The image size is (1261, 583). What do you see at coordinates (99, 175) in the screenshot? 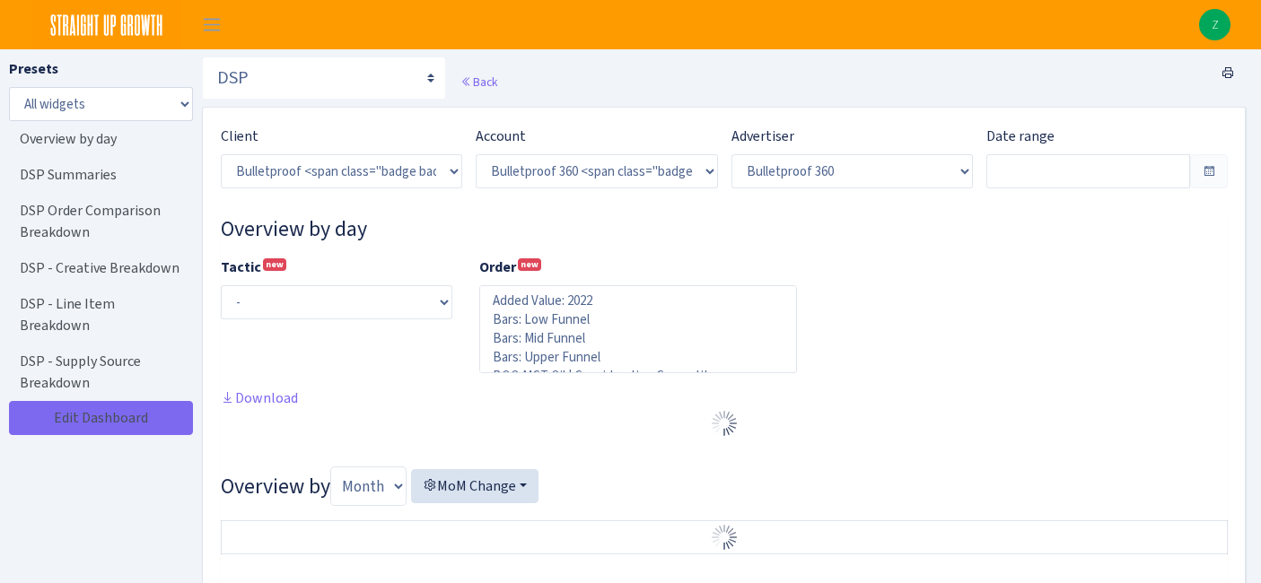
I see `a: DSP Summaries` at bounding box center [99, 175].